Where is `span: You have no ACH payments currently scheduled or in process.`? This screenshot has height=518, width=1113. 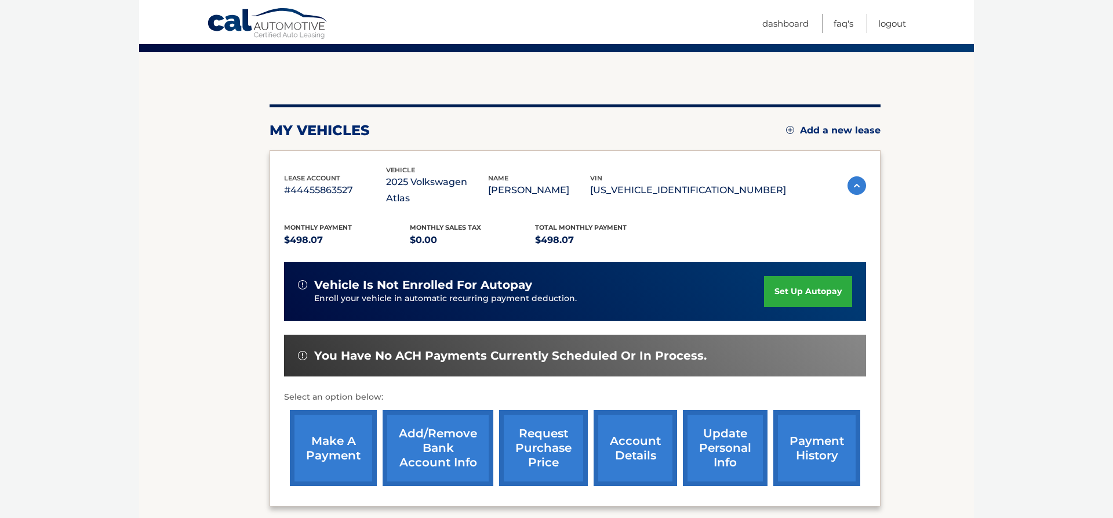
span: You have no ACH payments currently scheduled or in process. is located at coordinates (510, 355).